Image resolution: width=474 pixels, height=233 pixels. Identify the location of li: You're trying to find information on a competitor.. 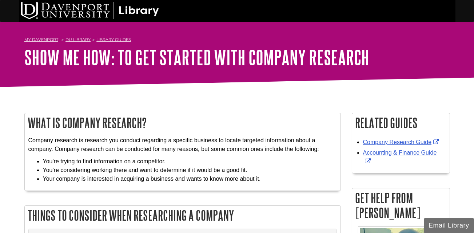
(190, 162).